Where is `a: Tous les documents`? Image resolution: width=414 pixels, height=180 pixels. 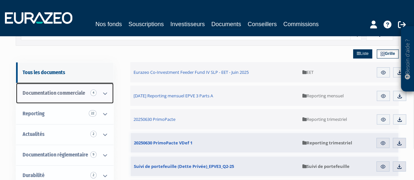 a: Tous les documents is located at coordinates (65, 73).